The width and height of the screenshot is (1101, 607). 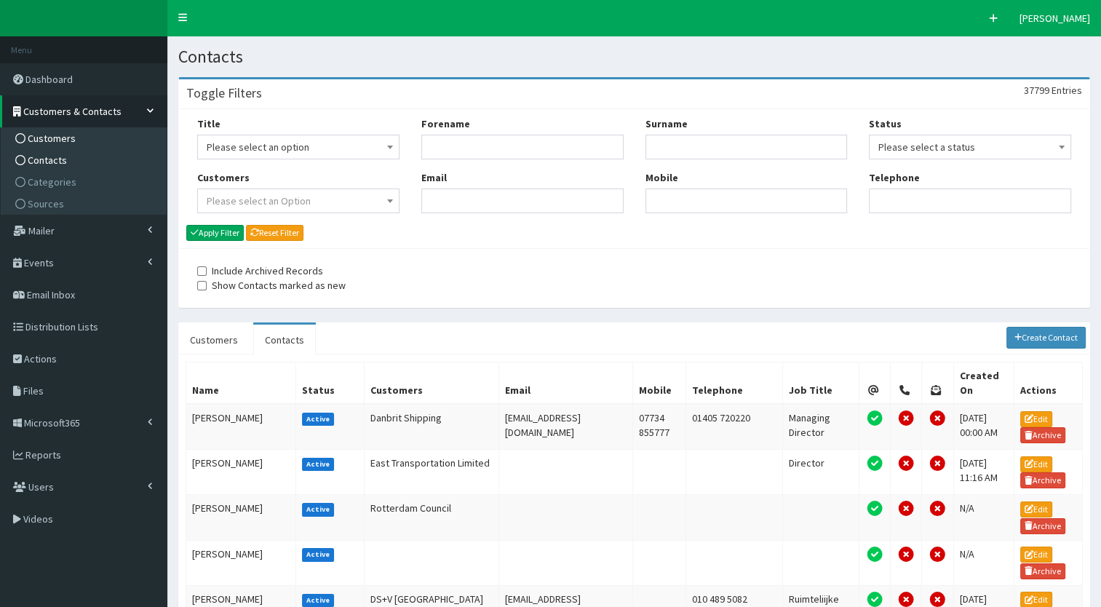 I want to click on span: Microsoft365, so click(x=52, y=423).